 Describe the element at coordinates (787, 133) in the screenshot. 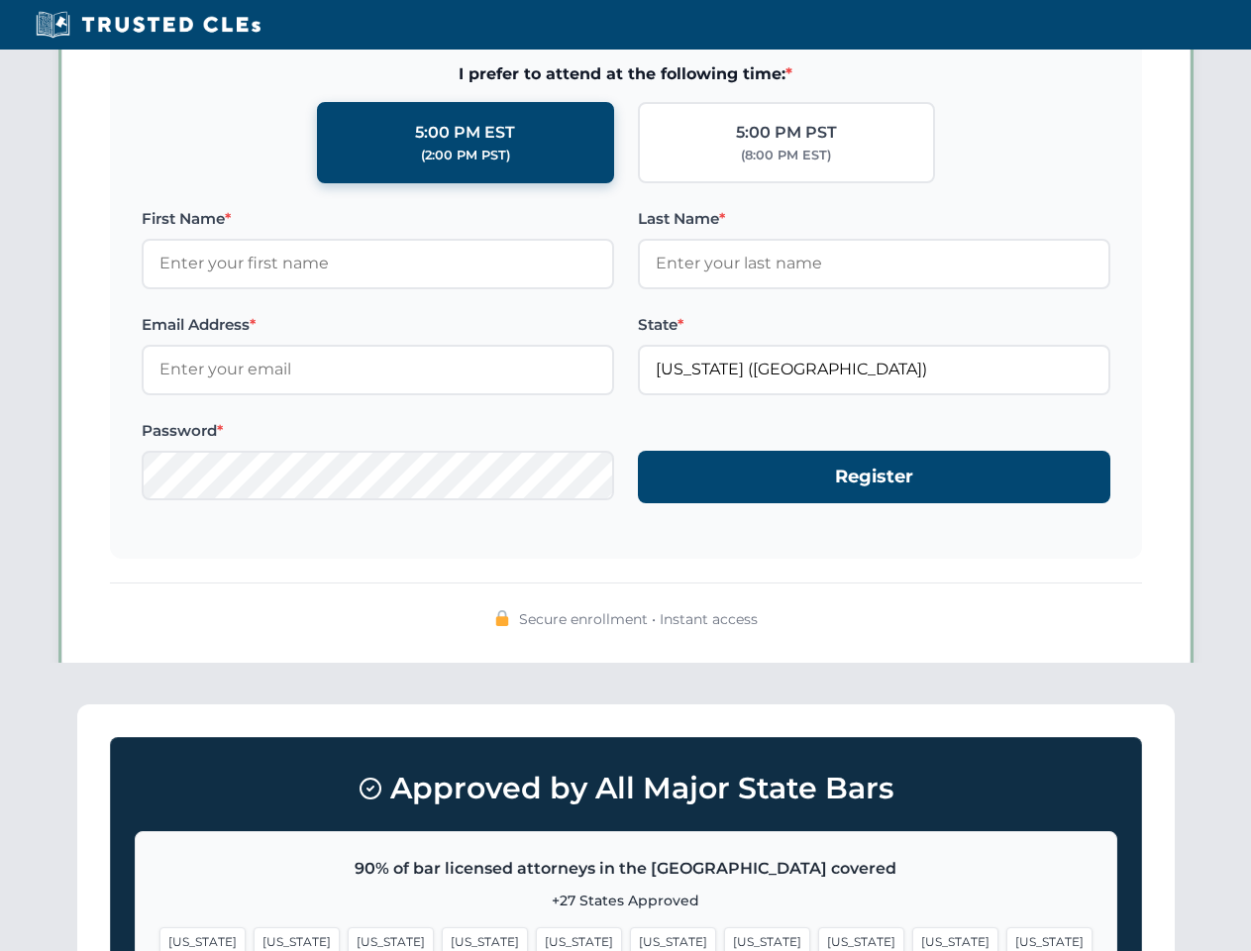

I see `div: 5:00 PM PST` at that location.